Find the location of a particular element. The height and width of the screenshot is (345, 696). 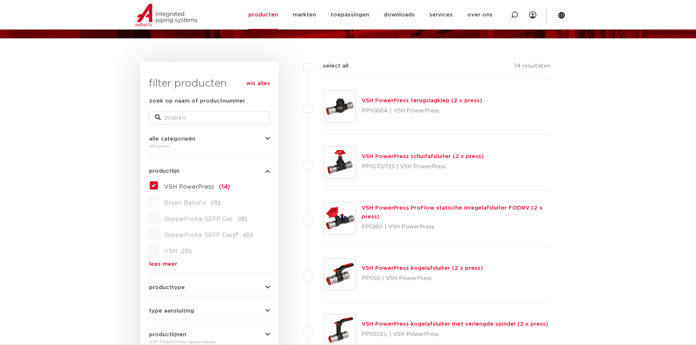

span: VSH is located at coordinates (171, 251).